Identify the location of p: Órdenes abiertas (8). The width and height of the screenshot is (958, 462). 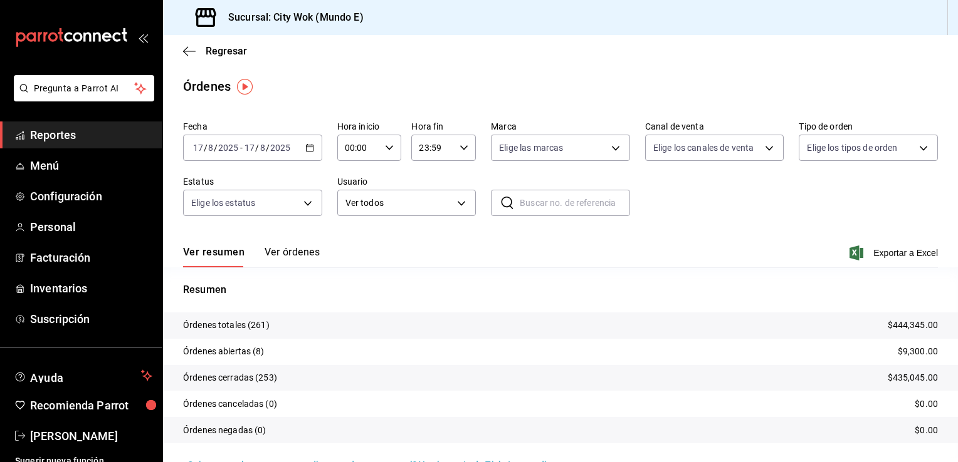
(224, 352).